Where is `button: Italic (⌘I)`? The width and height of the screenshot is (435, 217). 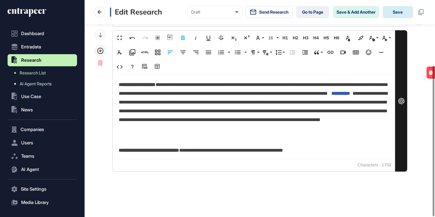
button: Italic (⌘I) is located at coordinates (196, 38).